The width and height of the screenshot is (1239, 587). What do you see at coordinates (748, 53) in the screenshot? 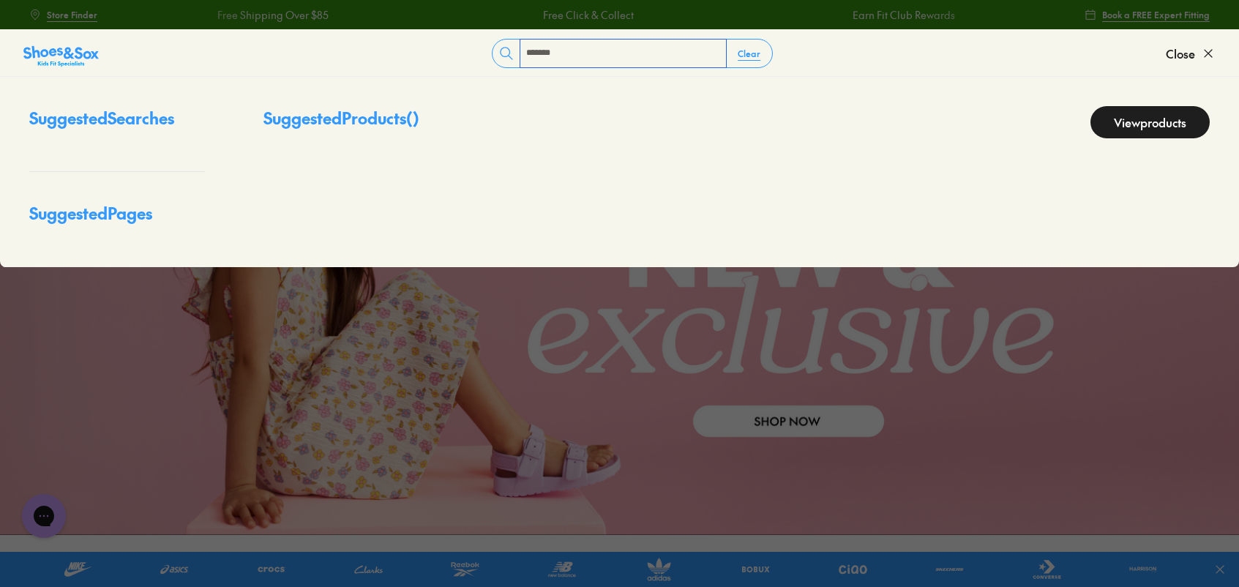
I see `button: Clear` at bounding box center [748, 53].